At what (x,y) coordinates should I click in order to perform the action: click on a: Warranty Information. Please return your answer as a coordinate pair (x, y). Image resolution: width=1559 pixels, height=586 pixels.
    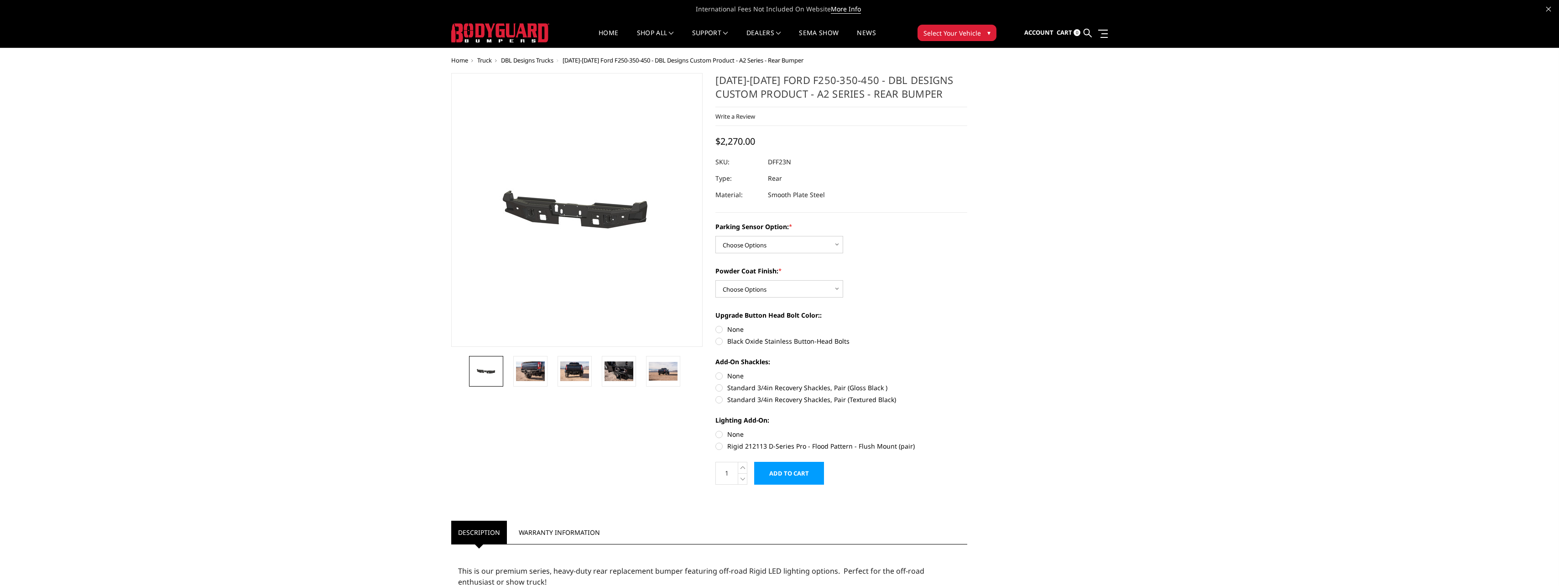
    Looking at the image, I should click on (559, 532).